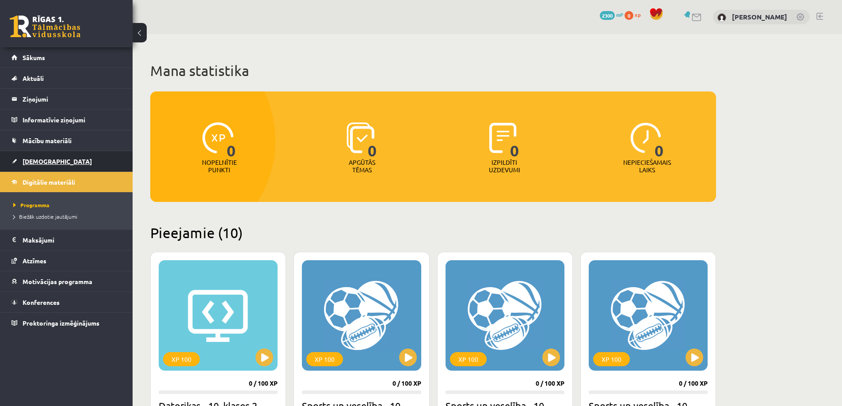 This screenshot has width=842, height=406. I want to click on a: Programma, so click(69, 205).